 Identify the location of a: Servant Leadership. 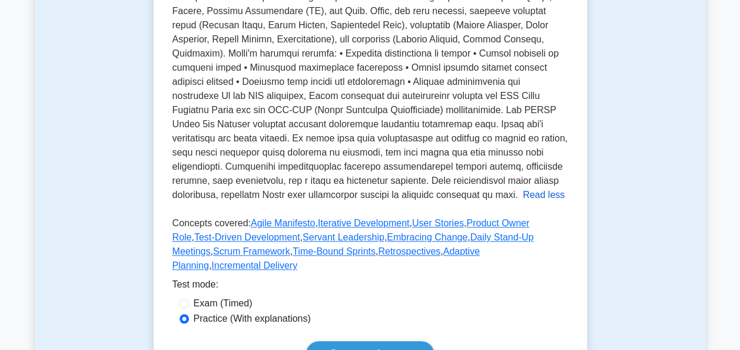
(343, 237).